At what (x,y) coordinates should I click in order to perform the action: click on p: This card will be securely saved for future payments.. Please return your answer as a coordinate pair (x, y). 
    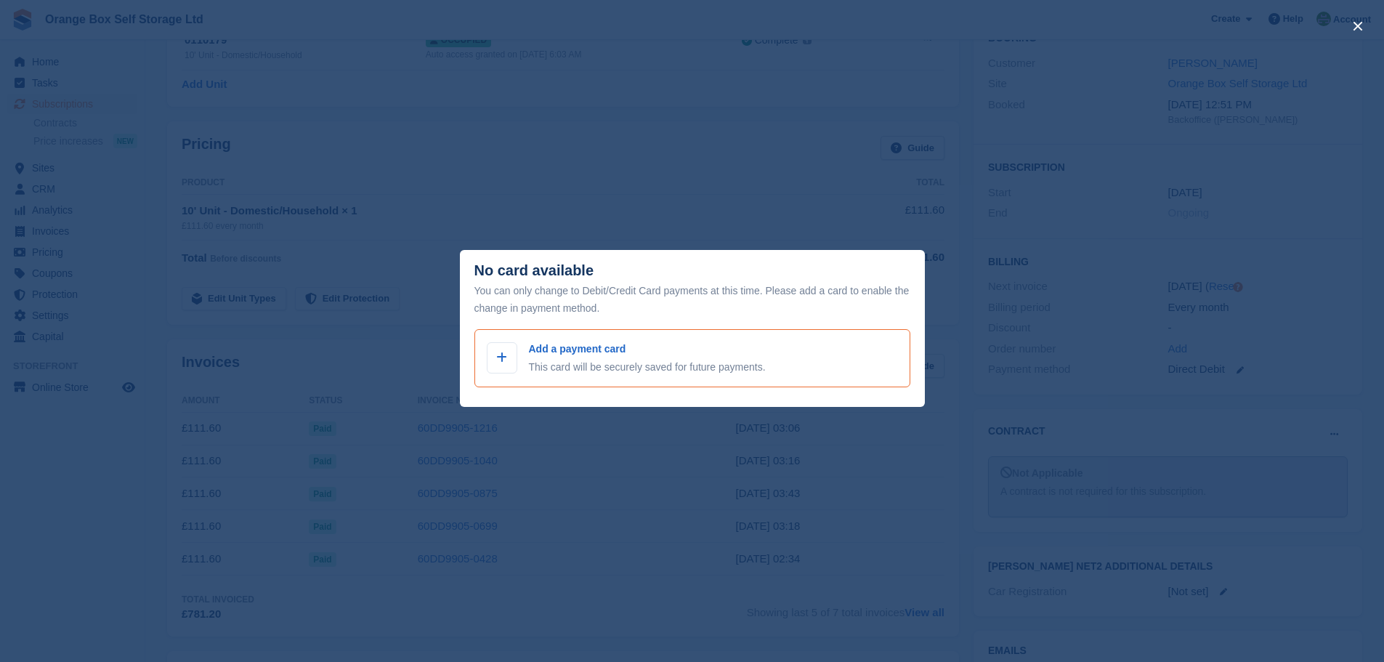
    Looking at the image, I should click on (647, 367).